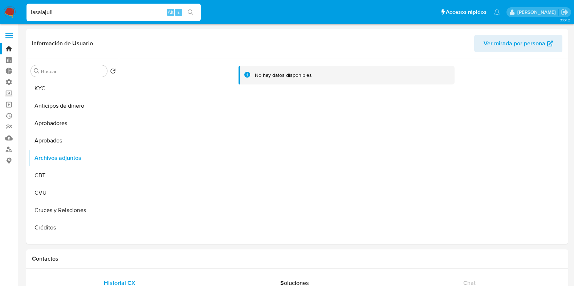 The image size is (574, 286). I want to click on button: Aprobados, so click(73, 141).